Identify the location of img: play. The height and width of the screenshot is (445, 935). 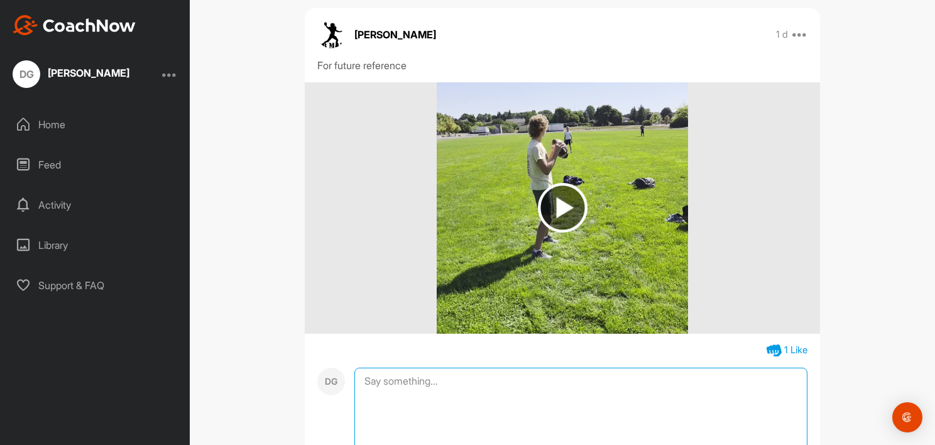
(563, 207).